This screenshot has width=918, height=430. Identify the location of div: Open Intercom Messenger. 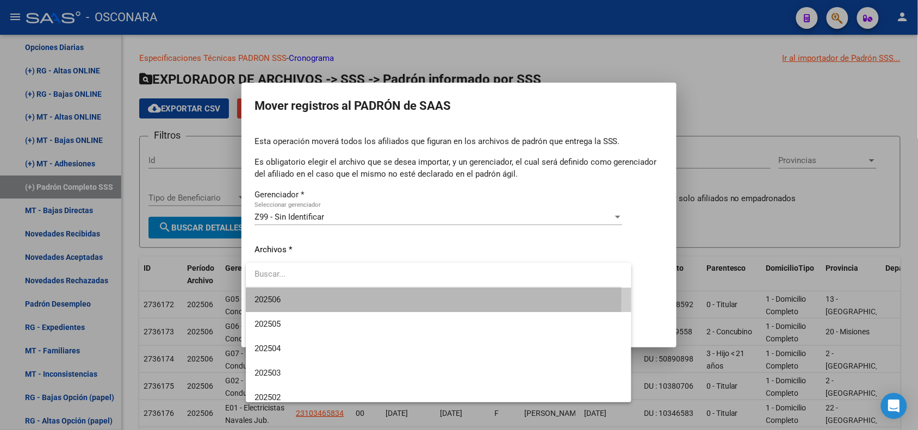
(894, 406).